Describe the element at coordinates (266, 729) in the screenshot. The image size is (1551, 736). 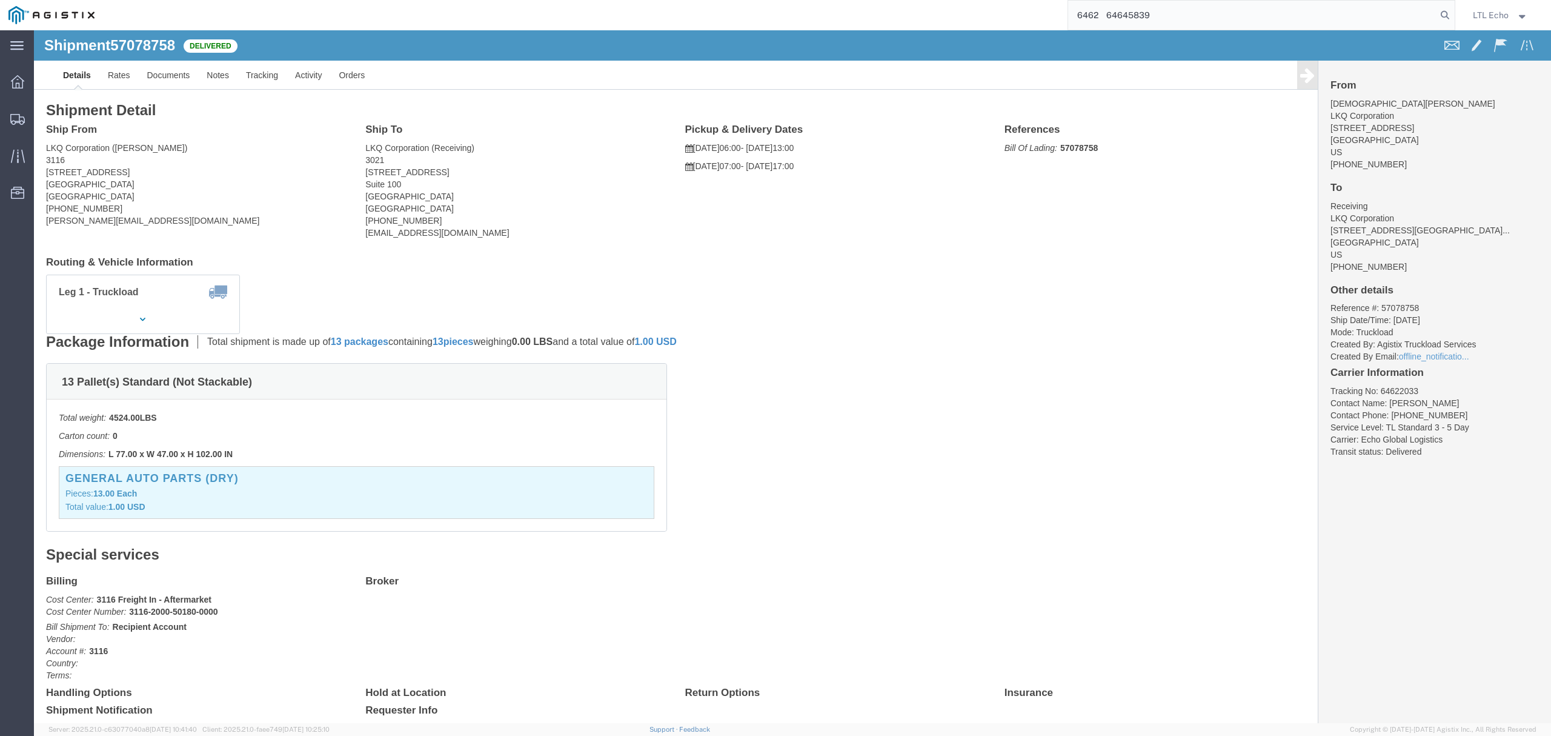
I see `span: Client: 2025.21.0-faee749` at that location.